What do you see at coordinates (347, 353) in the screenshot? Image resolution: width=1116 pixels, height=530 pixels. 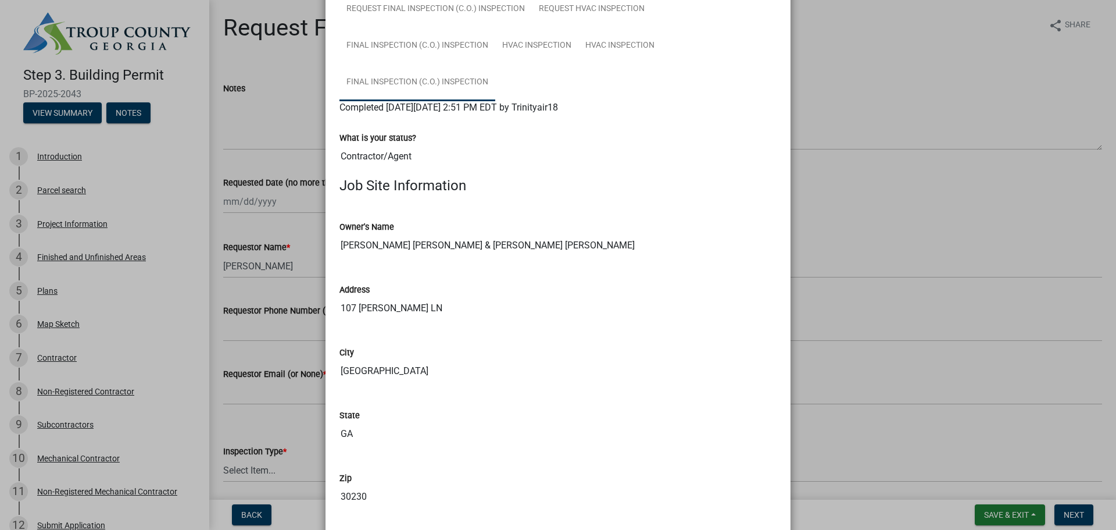 I see `label: City` at bounding box center [347, 353].